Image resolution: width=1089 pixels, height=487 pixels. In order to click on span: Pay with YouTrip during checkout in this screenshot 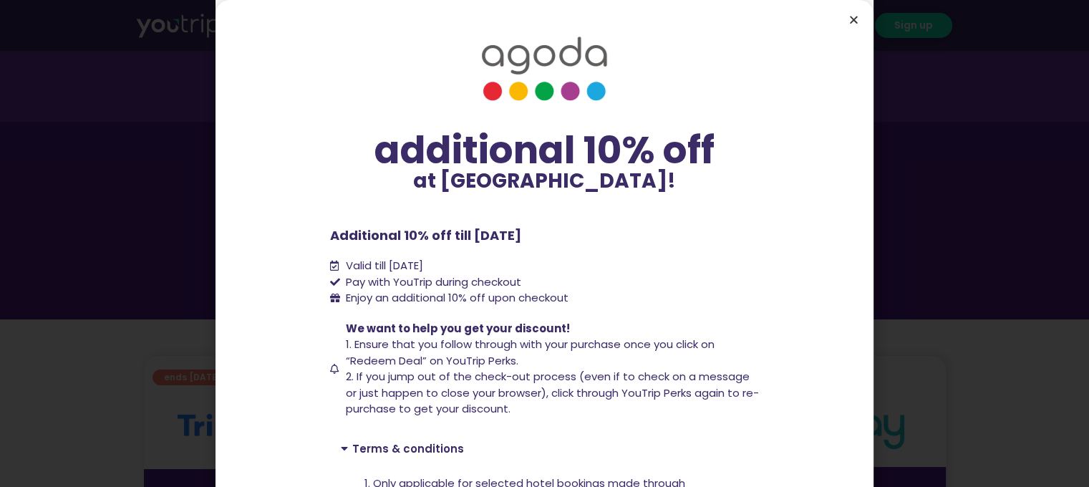, I will do `click(432, 282)`.